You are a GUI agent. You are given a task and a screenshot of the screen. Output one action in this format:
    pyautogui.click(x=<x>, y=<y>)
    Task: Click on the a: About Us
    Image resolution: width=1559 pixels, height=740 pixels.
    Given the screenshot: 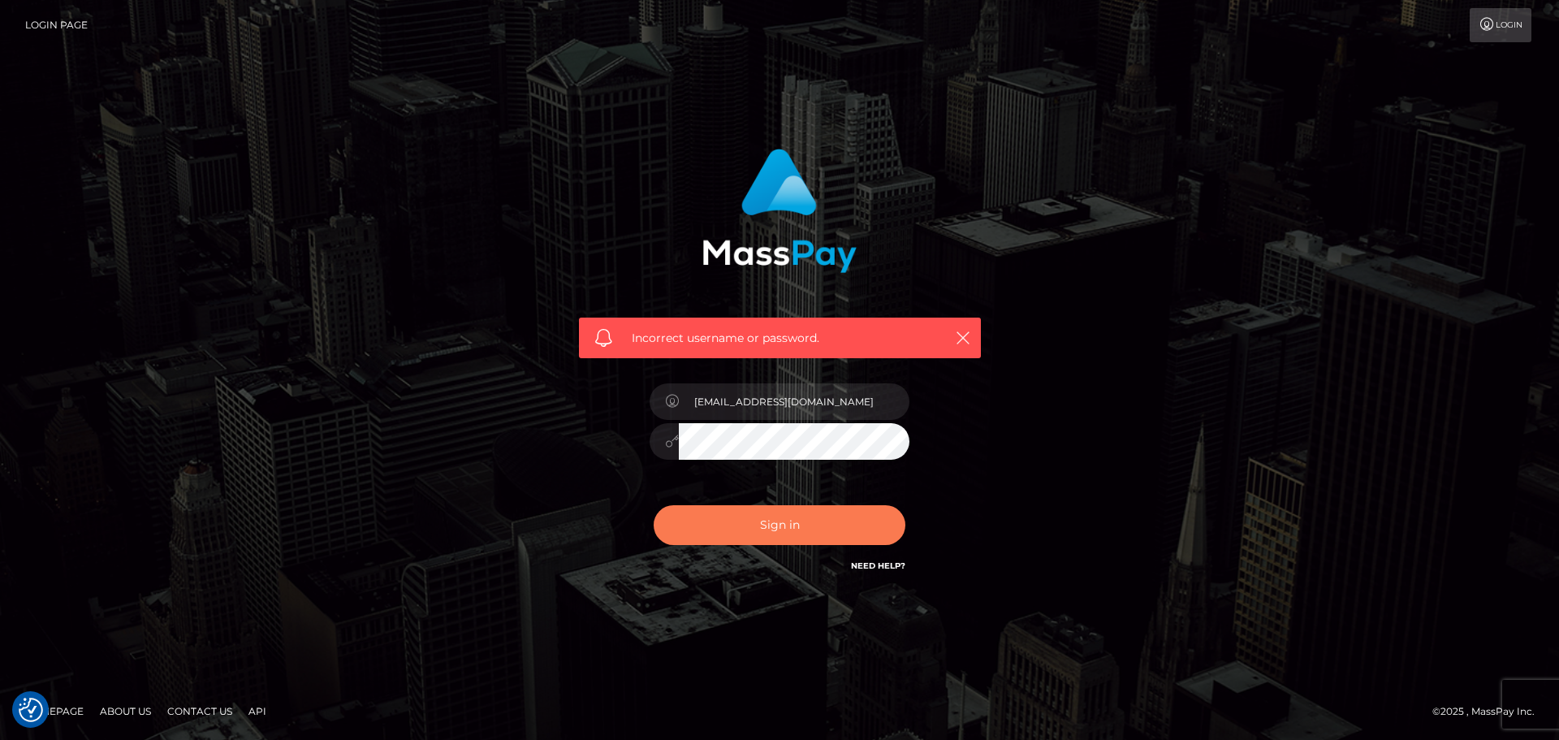 What is the action you would take?
    pyautogui.click(x=125, y=711)
    